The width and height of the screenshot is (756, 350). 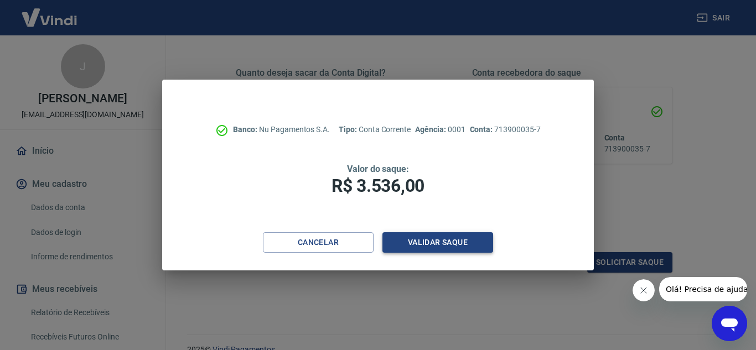 I want to click on span: Agência:, so click(x=431, y=129).